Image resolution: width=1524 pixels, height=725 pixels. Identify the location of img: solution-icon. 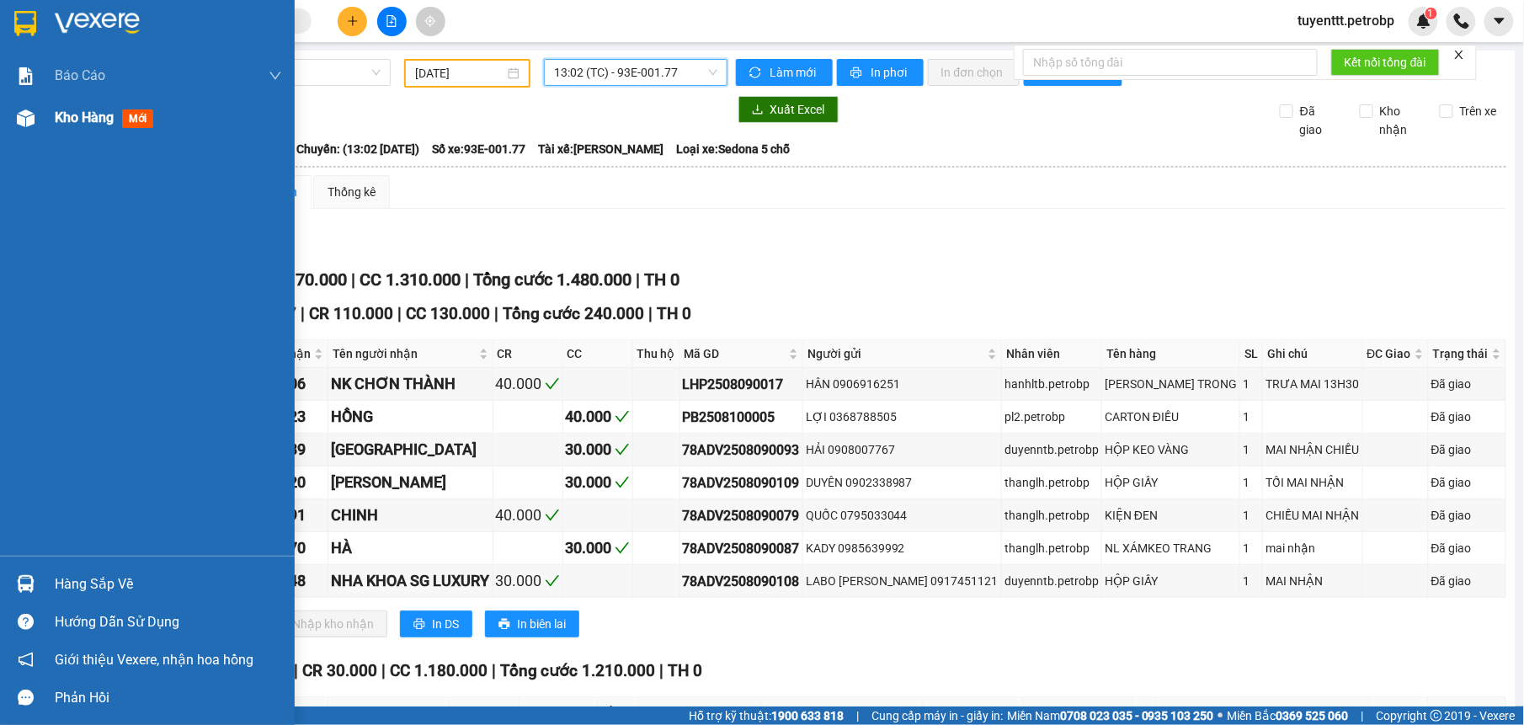
(25, 76).